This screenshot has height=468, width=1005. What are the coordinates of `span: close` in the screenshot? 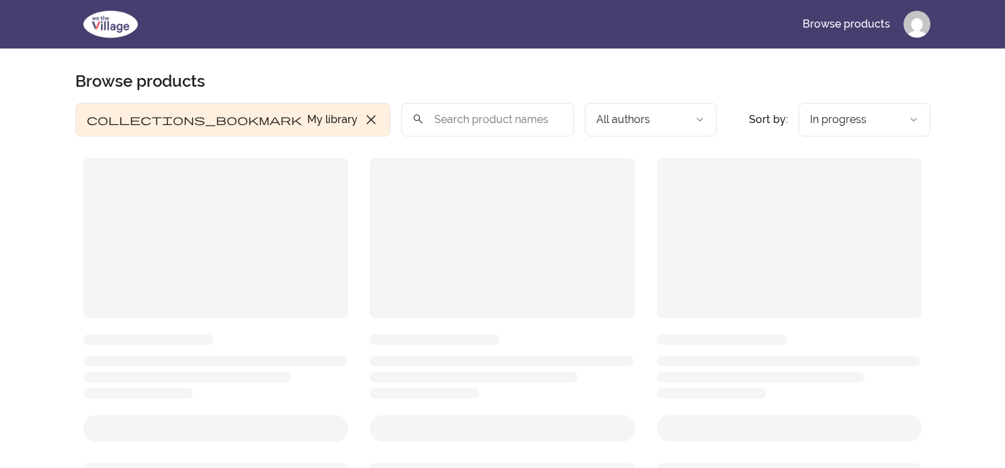 It's located at (371, 120).